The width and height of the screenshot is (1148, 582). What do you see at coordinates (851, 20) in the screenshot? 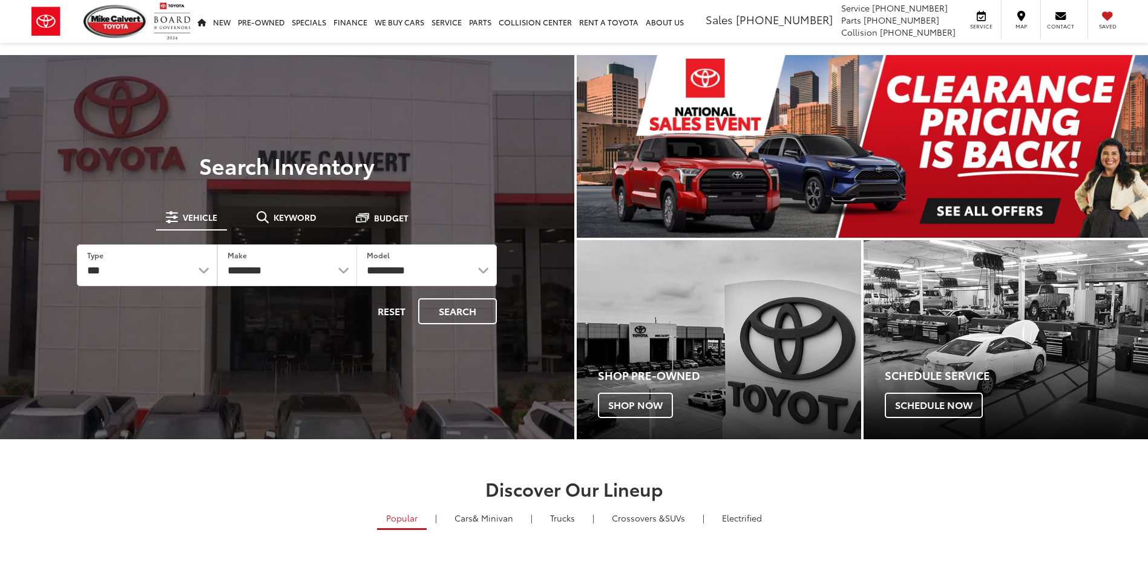
I see `span: Parts` at bounding box center [851, 20].